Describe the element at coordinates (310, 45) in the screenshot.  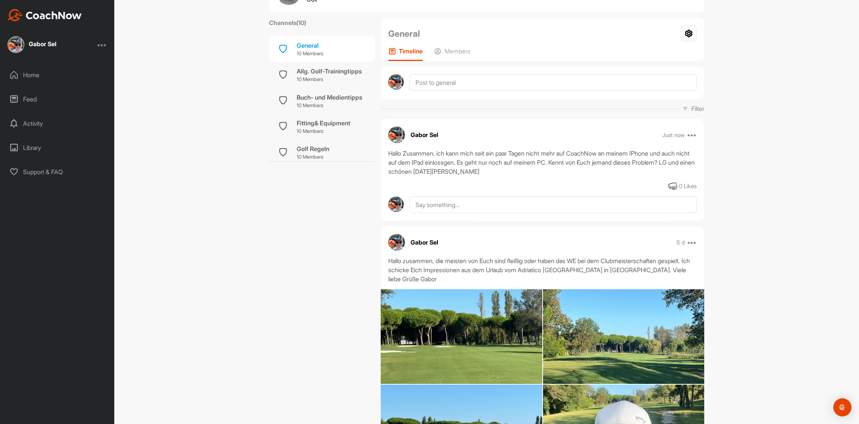
I see `div: General` at that location.